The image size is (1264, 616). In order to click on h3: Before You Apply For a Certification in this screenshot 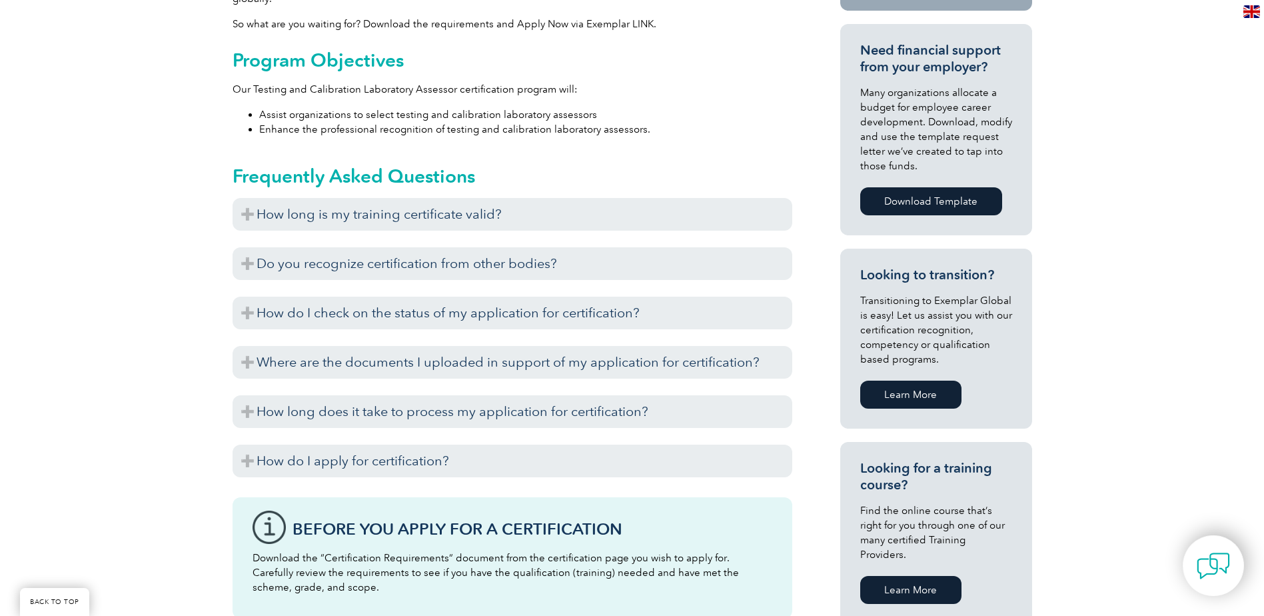, I will do `click(532, 528)`.